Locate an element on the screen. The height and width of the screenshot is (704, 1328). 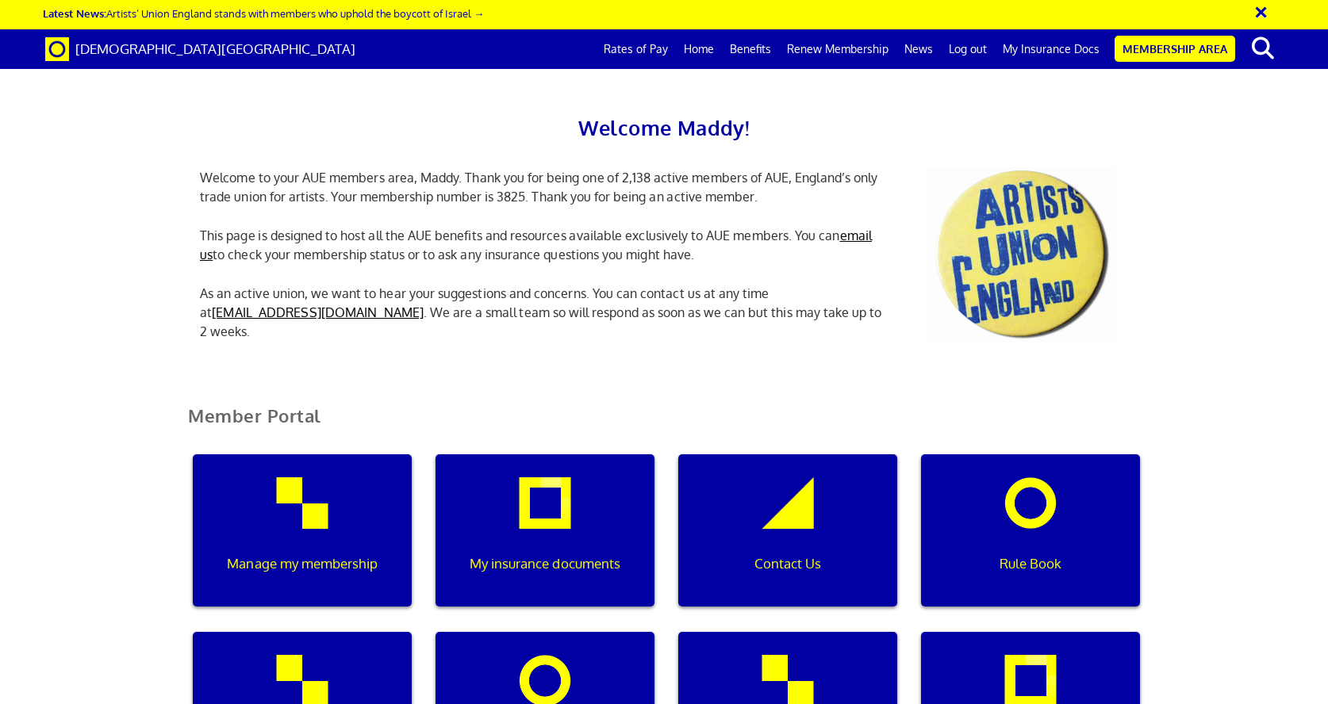
p: Rule Book is located at coordinates (1030, 564).